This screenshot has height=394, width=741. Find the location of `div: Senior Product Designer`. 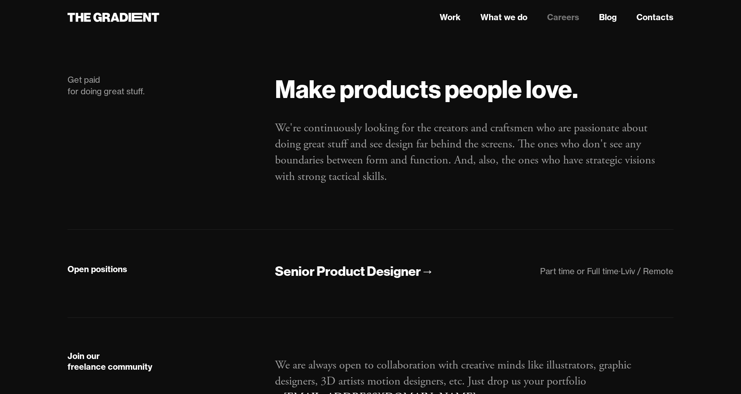

div: Senior Product Designer is located at coordinates (348, 271).